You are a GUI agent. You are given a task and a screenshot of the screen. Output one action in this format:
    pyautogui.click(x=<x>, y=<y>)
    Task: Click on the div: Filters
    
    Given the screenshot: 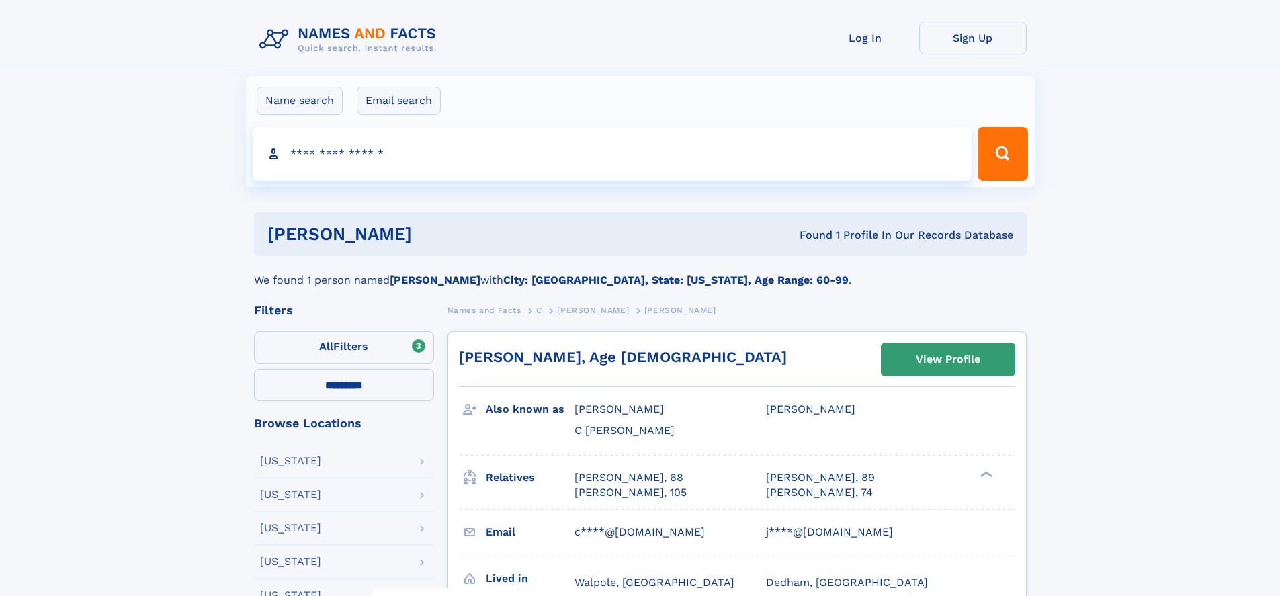 What is the action you would take?
    pyautogui.click(x=344, y=310)
    